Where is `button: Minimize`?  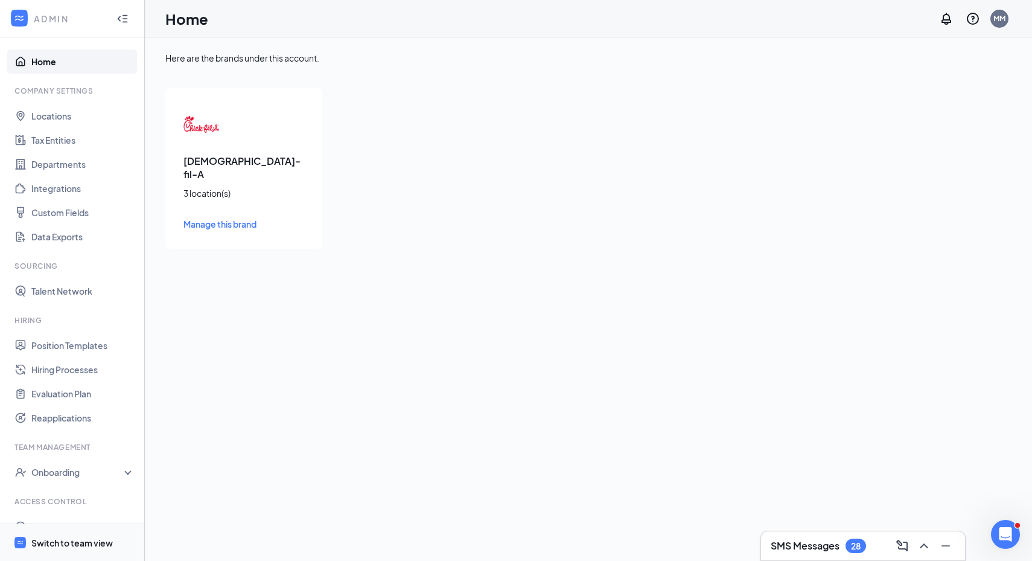 button: Minimize is located at coordinates (946, 545).